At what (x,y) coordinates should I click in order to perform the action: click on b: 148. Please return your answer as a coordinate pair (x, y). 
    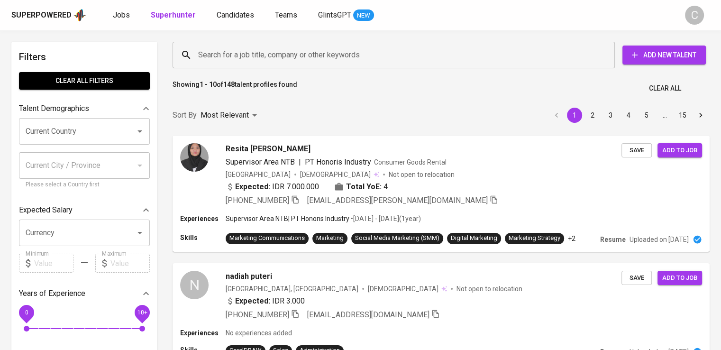
    Looking at the image, I should click on (229, 84).